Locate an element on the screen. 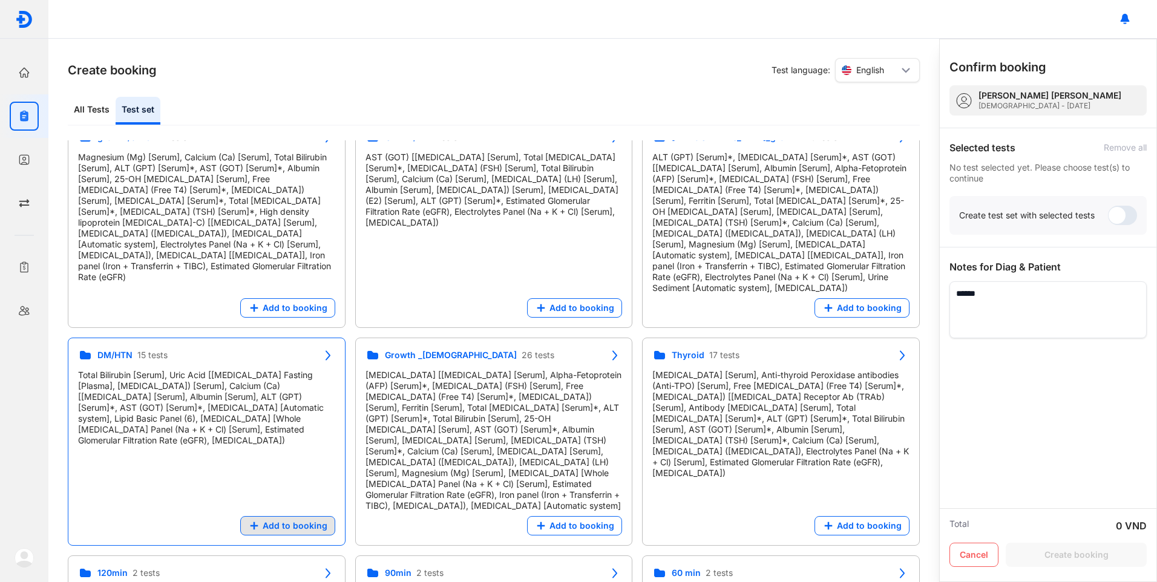 The height and width of the screenshot is (582, 1157). div: Notes for Diag & Patient is located at coordinates (1048, 267).